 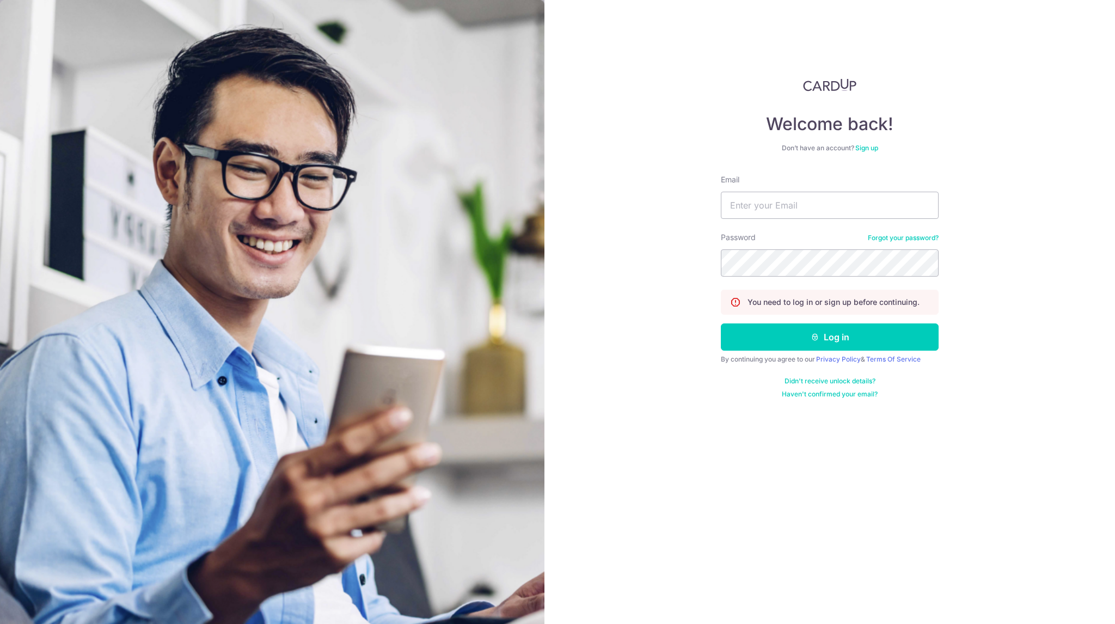 I want to click on input: Enter your Email, so click(x=830, y=205).